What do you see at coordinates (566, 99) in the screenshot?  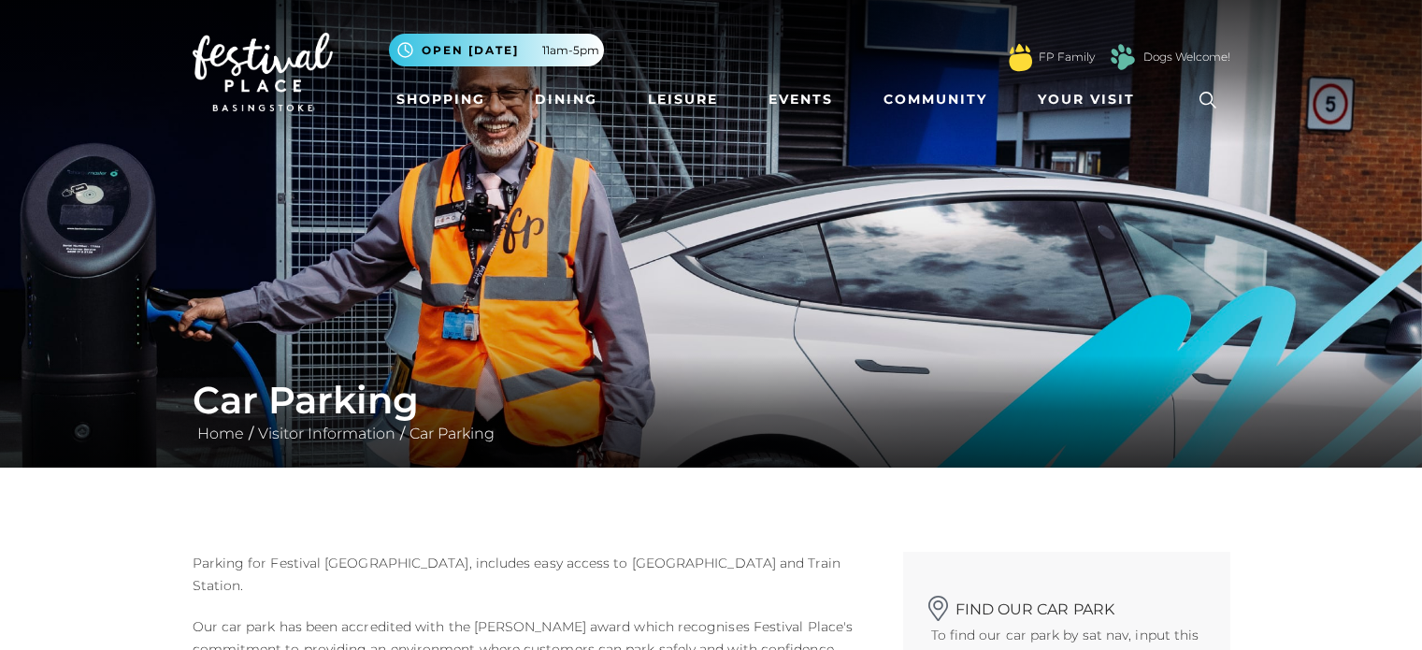 I see `a: Dining` at bounding box center [566, 99].